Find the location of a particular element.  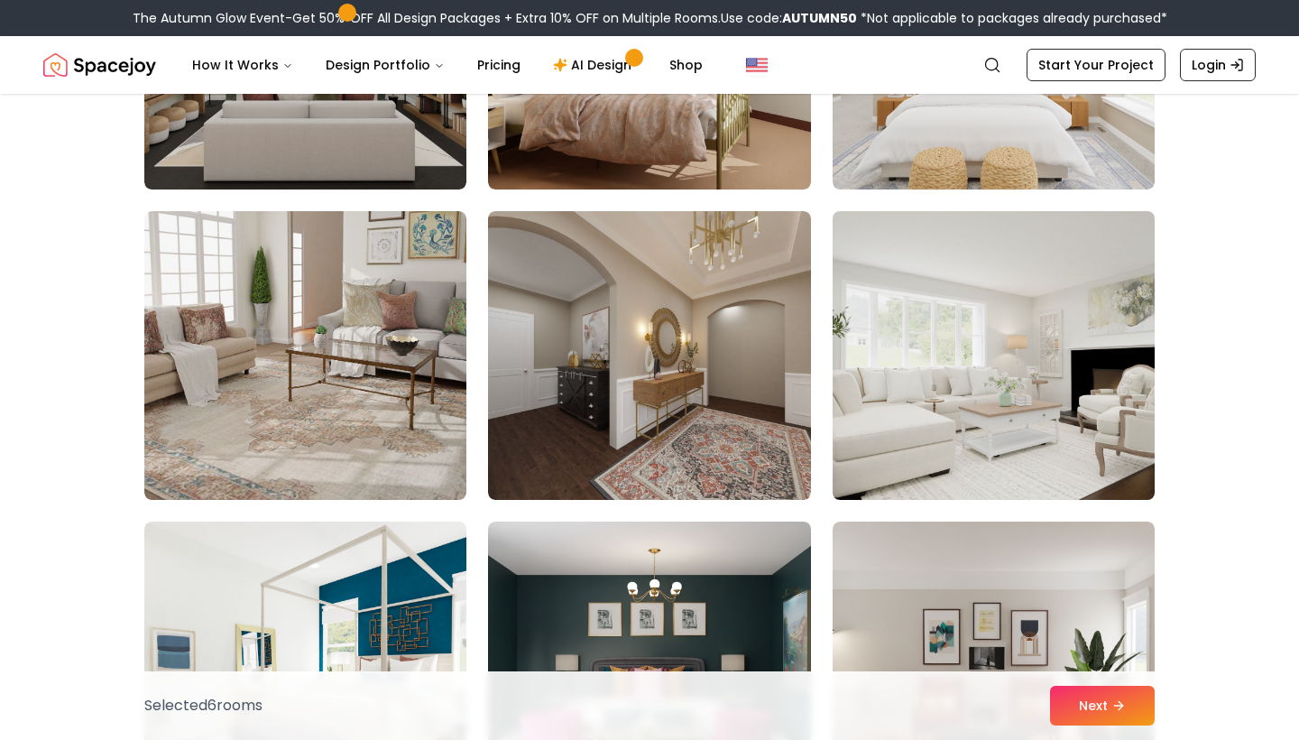

span: *Not applicable to packages already purchased* is located at coordinates (1012, 18).